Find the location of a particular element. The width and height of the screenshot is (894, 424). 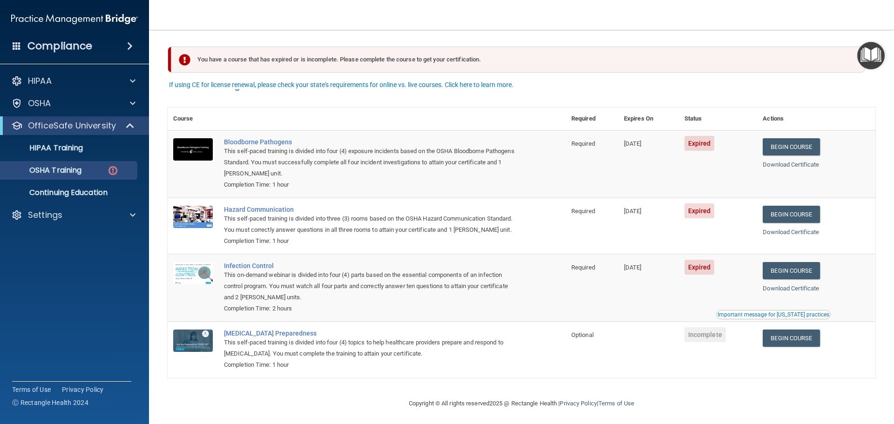

div: Hazard Communication is located at coordinates (371, 209).